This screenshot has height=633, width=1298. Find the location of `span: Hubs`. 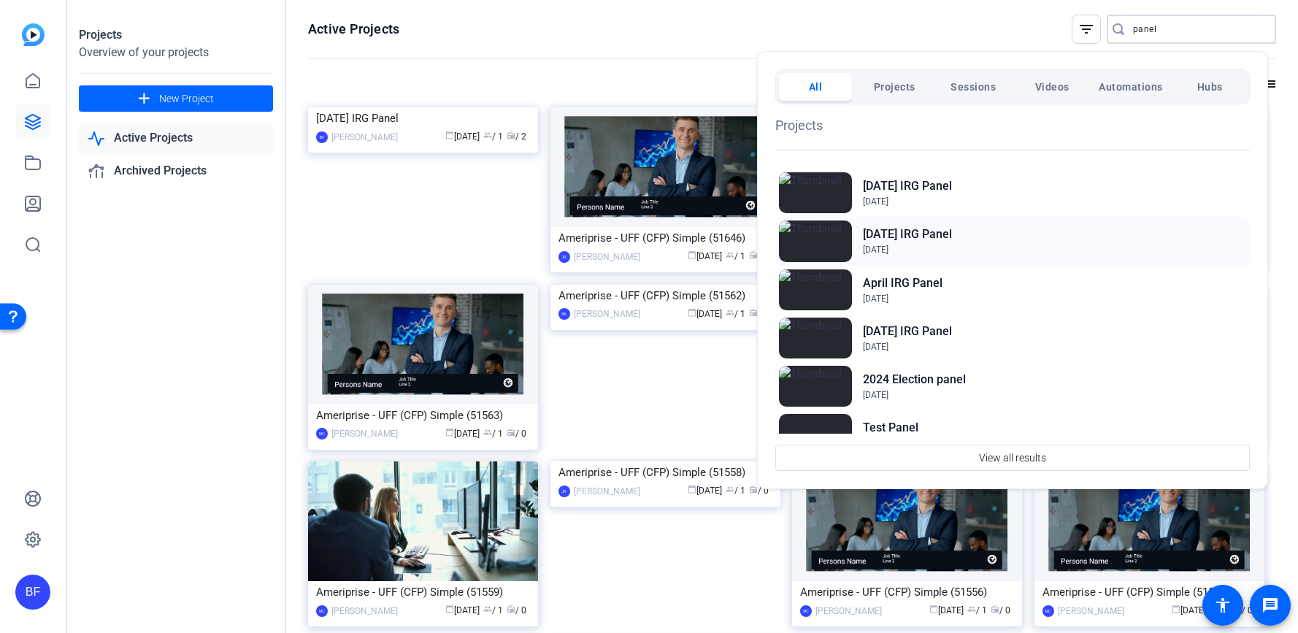

span: Hubs is located at coordinates (1210, 87).